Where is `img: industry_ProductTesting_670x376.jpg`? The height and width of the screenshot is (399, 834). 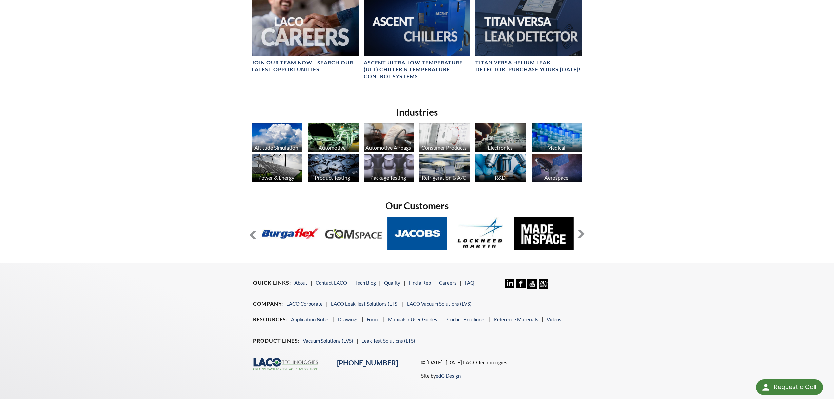 img: industry_ProductTesting_670x376.jpg is located at coordinates (333, 168).